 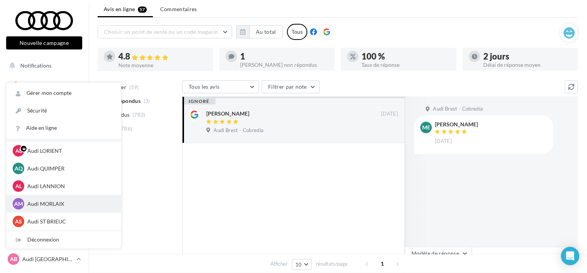 What do you see at coordinates (64, 128) in the screenshot?
I see `a: Aide en ligne` at bounding box center [64, 128].